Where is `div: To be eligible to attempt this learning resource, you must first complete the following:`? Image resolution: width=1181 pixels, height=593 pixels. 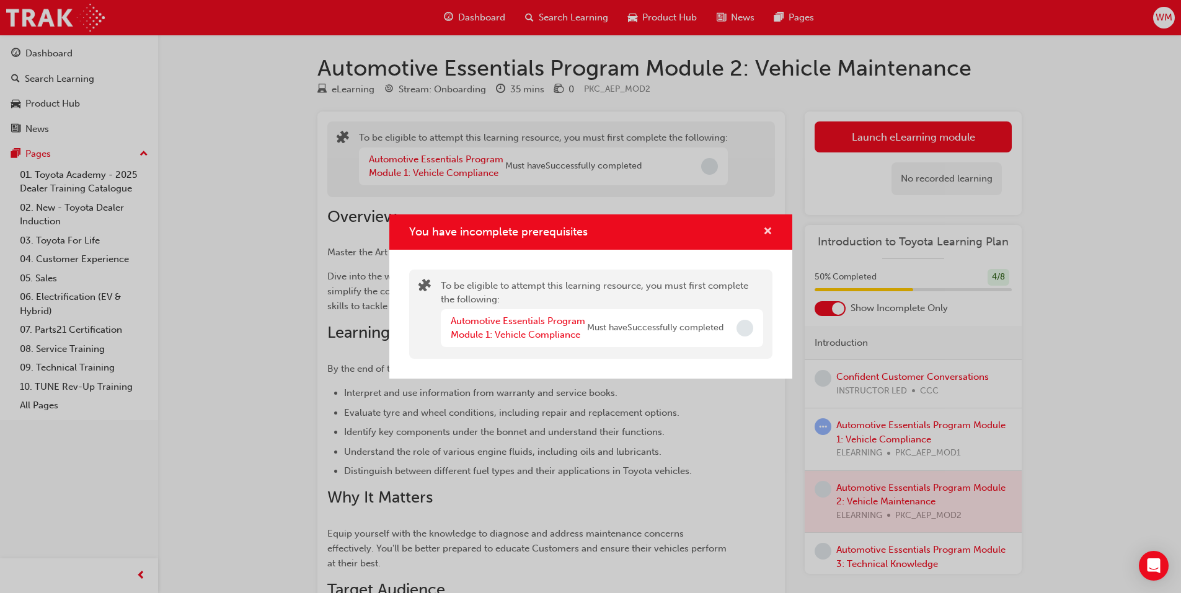
div: To be eligible to attempt this learning resource, you must first complete the following: is located at coordinates (602, 314).